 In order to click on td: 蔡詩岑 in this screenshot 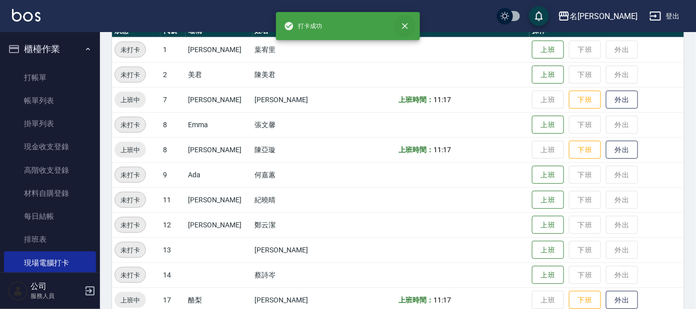, I will do `click(291, 275)`.